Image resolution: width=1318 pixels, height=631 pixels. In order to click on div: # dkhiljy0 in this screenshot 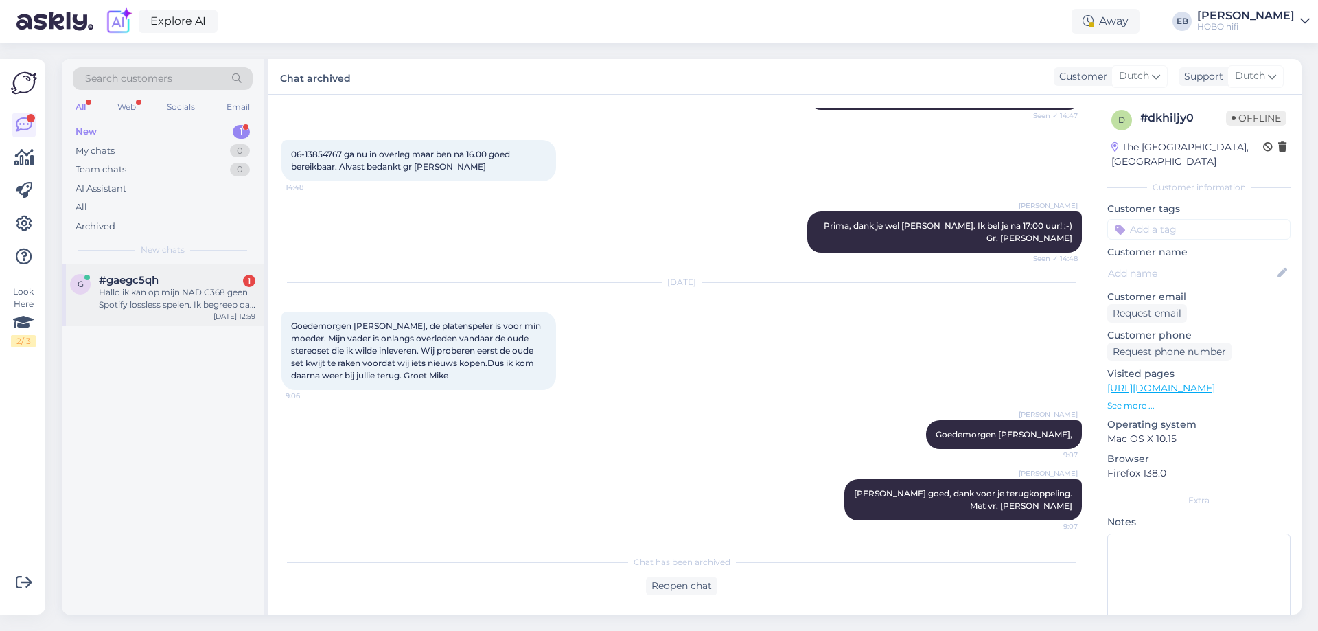, I will do `click(1183, 118)`.